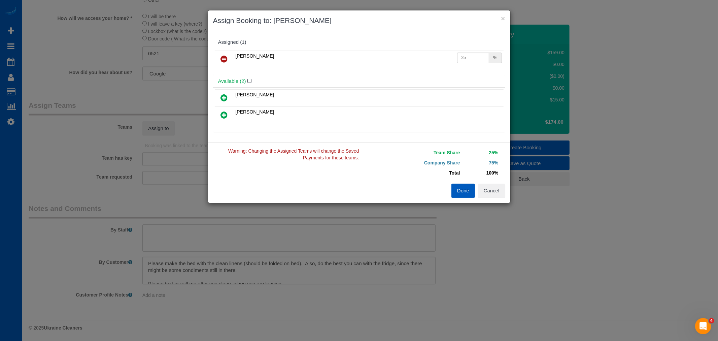 The height and width of the screenshot is (341, 718). Describe the element at coordinates (711, 320) in the screenshot. I see `span: 4` at that location.